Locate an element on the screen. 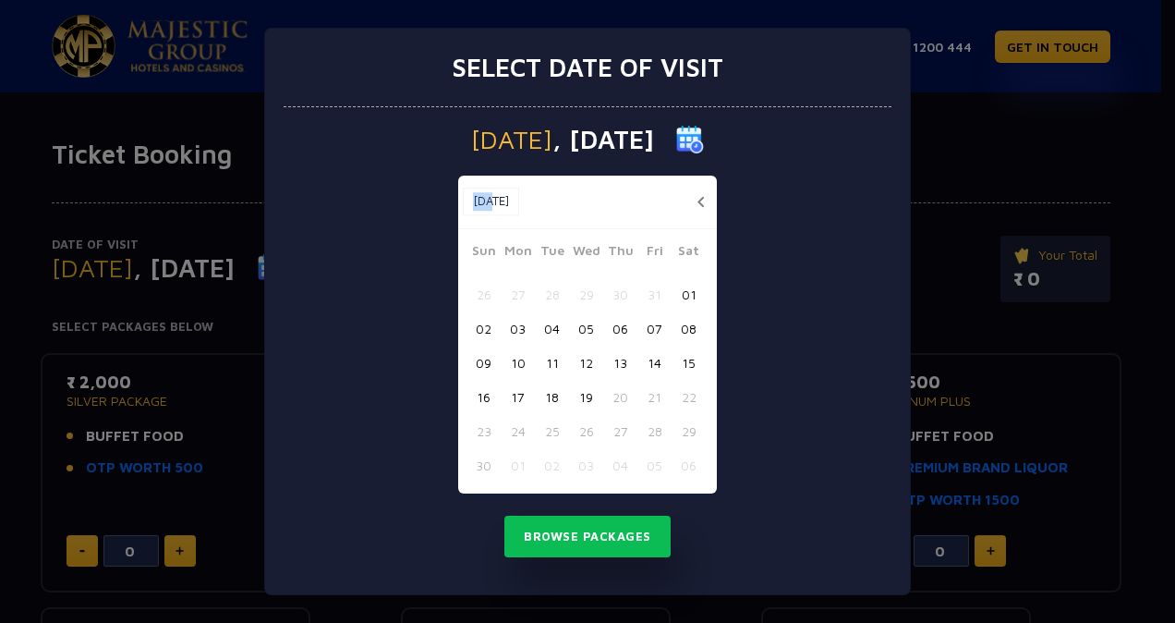 The width and height of the screenshot is (1175, 623). span: Sun is located at coordinates (483, 253).